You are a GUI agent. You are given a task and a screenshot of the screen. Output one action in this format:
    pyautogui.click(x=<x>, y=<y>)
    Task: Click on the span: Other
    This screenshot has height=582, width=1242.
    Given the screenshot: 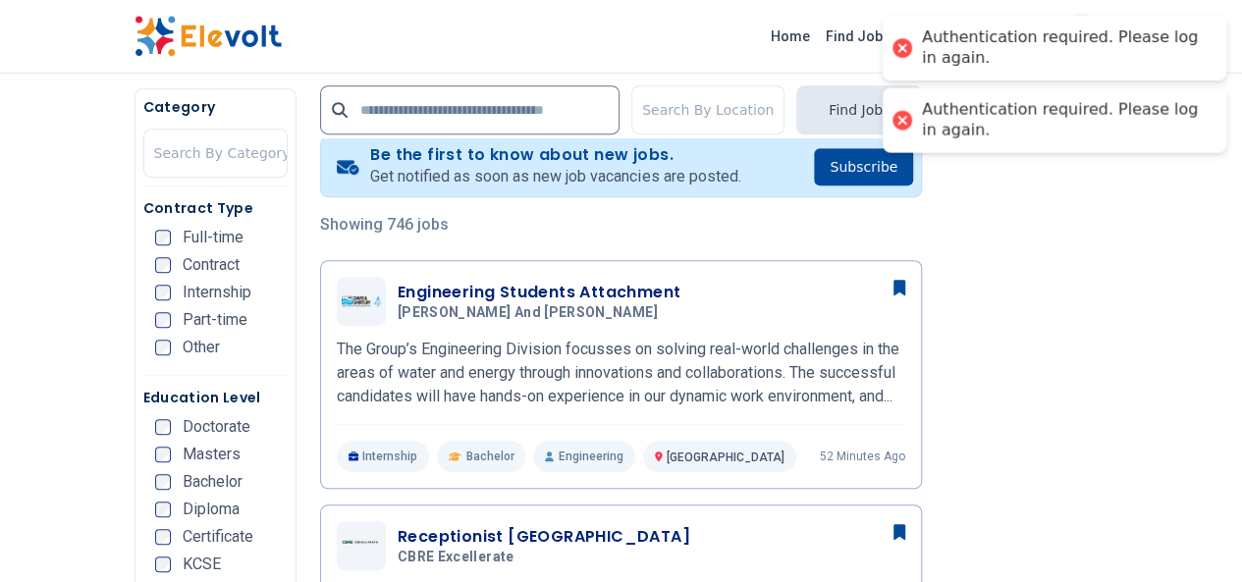 What is the action you would take?
    pyautogui.click(x=201, y=347)
    